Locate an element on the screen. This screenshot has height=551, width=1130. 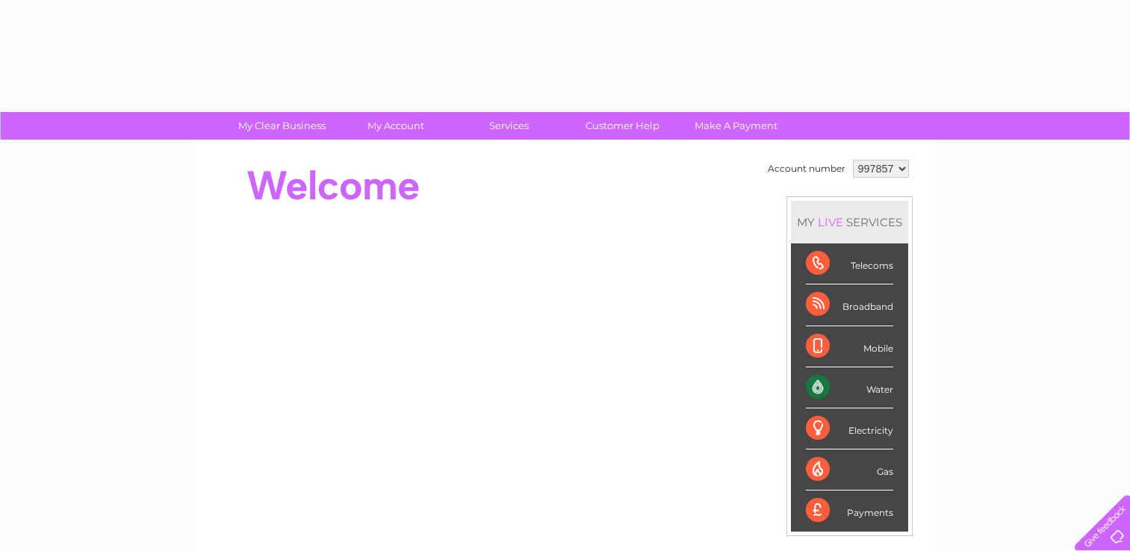
a: Customer Help is located at coordinates (622, 125).